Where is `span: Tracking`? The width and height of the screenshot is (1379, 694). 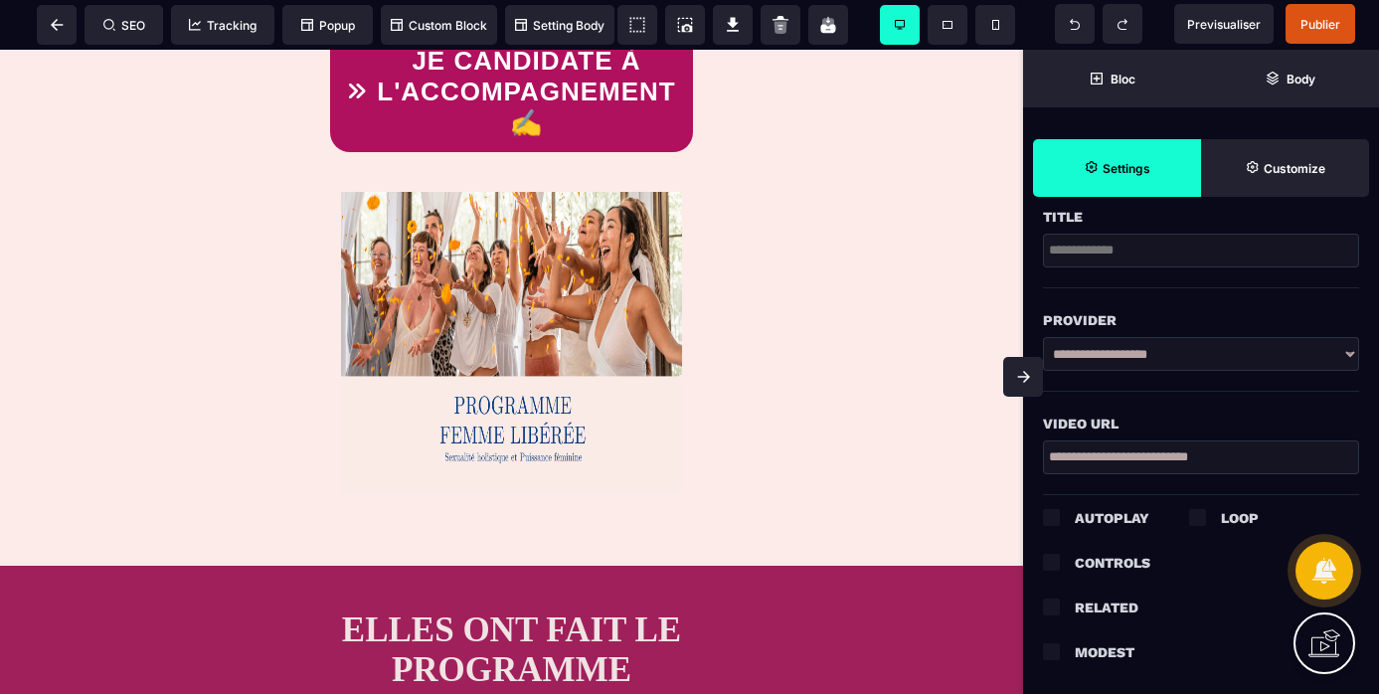
span: Tracking is located at coordinates (223, 25).